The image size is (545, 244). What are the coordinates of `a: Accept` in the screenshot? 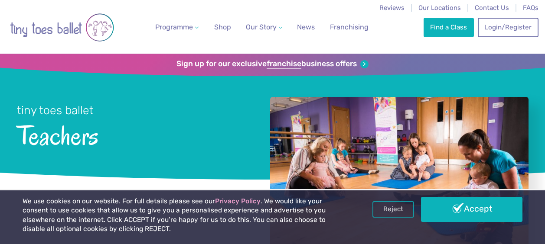 It's located at (472, 210).